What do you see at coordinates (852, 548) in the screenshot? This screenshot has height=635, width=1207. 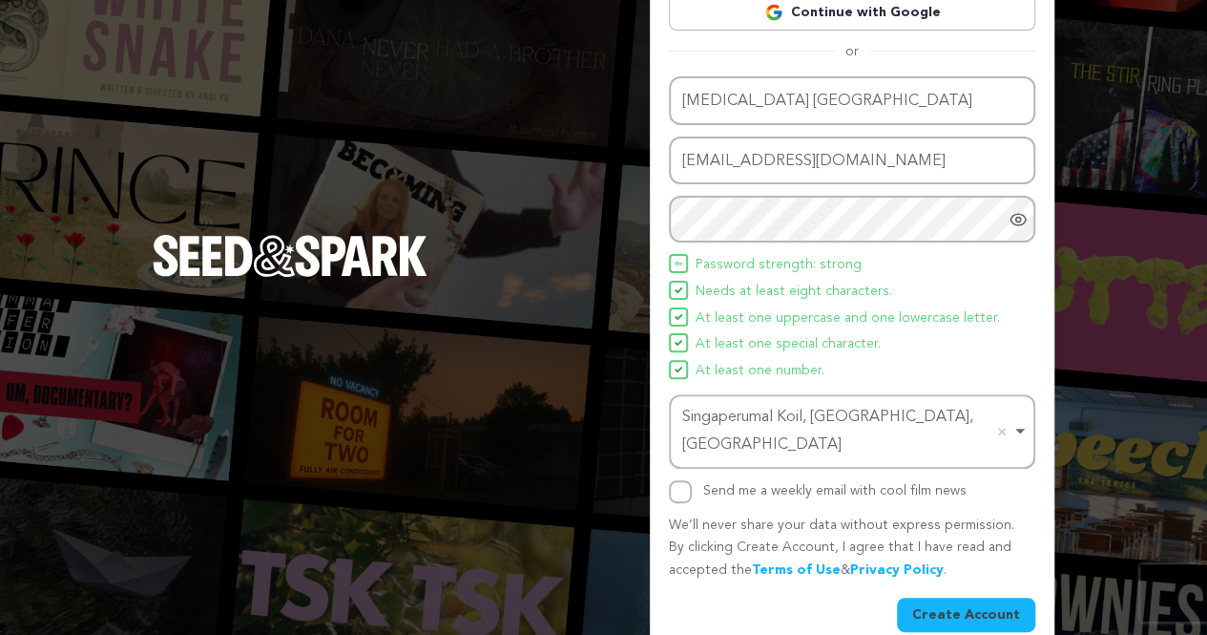 I see `p: We’ll never share your data without express permission. By clicking Create Account, I agree that ...` at bounding box center [852, 548].